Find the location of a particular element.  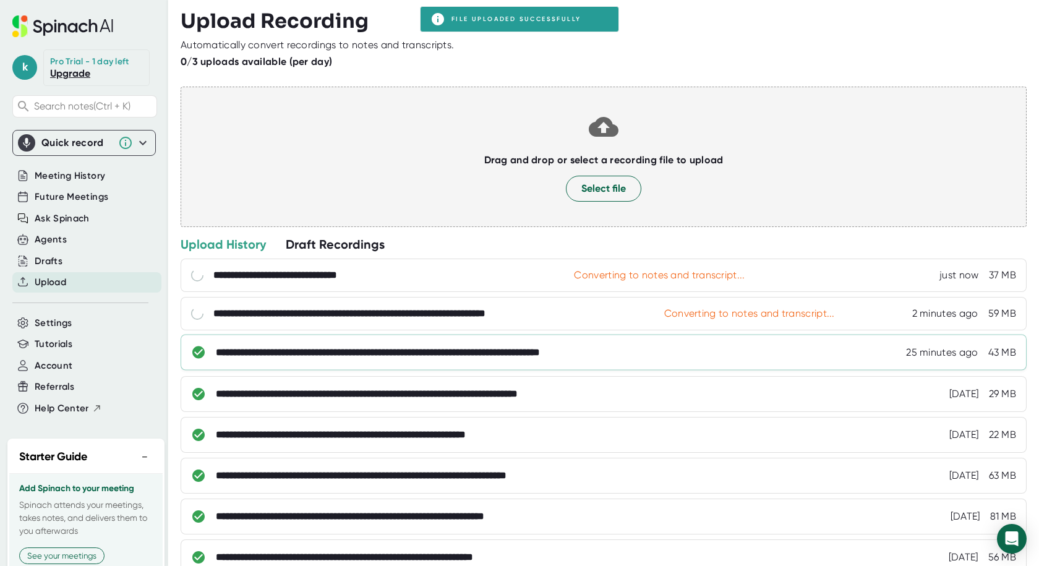

div: 10/6/2025, 5:13:57 PM is located at coordinates (942, 353).